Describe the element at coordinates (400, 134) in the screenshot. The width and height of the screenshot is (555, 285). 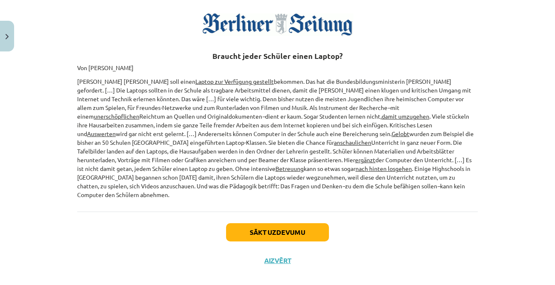
I see `u: Gelobt` at that location.